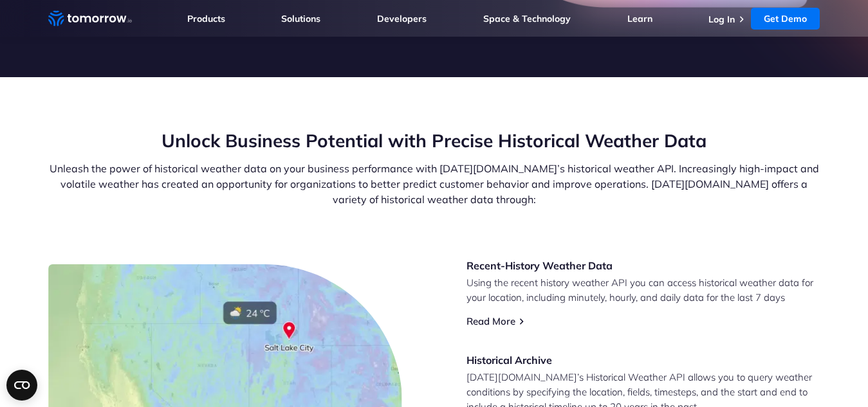 The image size is (868, 407). What do you see at coordinates (90, 19) in the screenshot?
I see `a: Home link` at bounding box center [90, 19].